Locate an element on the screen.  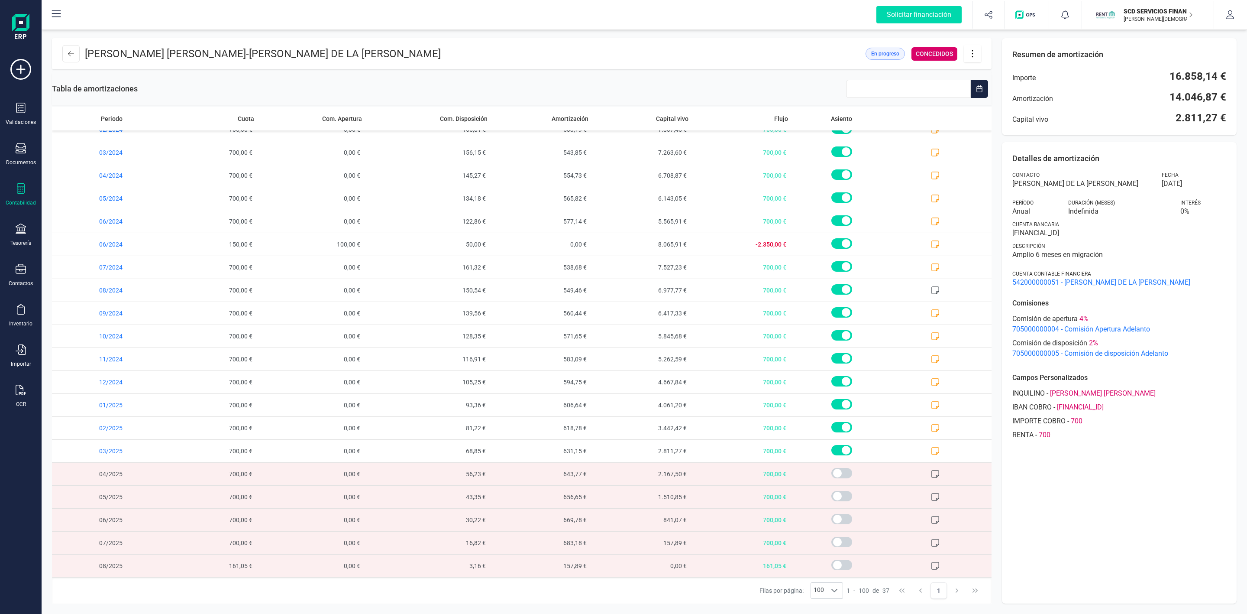
div: Importar is located at coordinates (21, 364).